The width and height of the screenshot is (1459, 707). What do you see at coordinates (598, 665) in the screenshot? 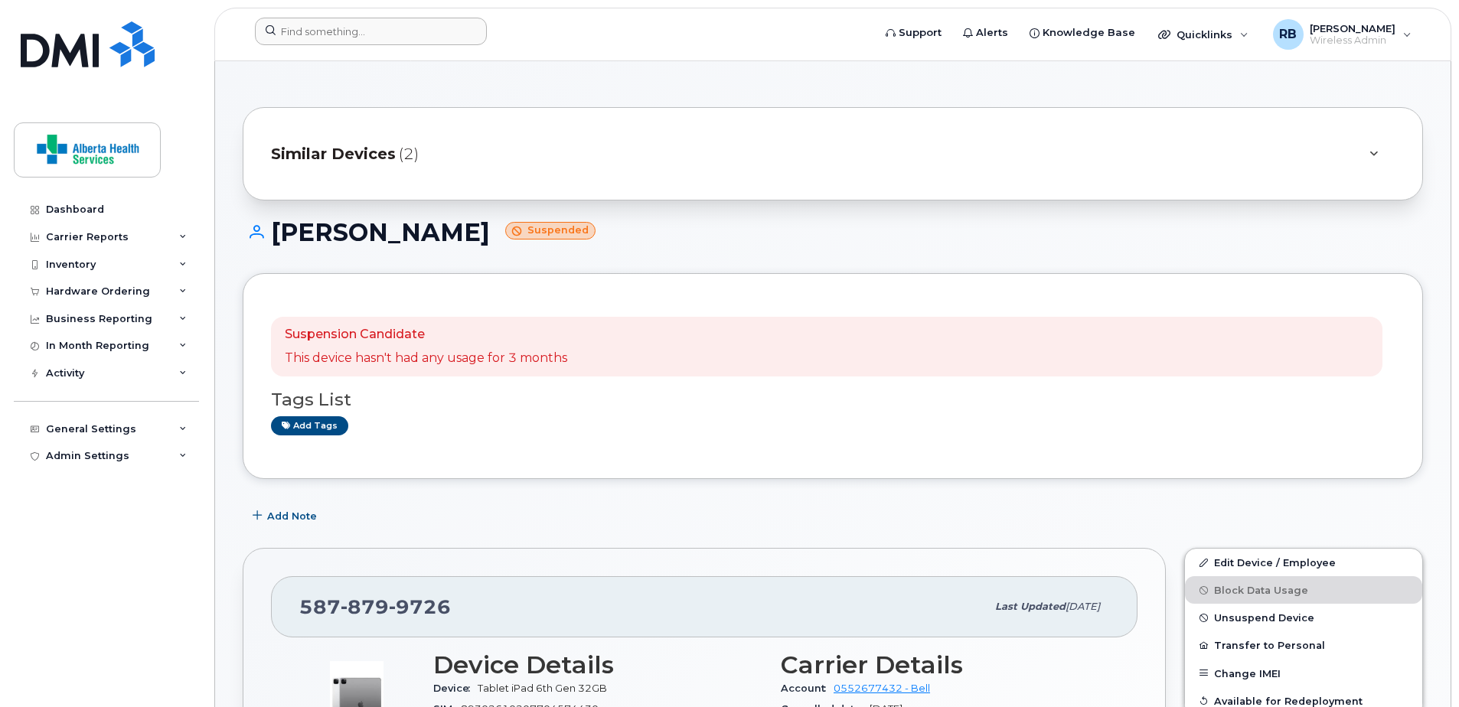
I see `h3: Device Details` at bounding box center [598, 665].